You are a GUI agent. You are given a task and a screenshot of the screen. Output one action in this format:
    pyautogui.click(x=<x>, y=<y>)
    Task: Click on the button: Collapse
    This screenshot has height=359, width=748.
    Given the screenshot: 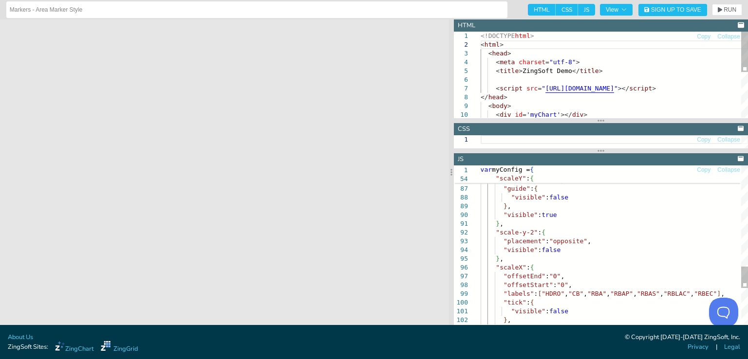 What is the action you would take?
    pyautogui.click(x=728, y=37)
    